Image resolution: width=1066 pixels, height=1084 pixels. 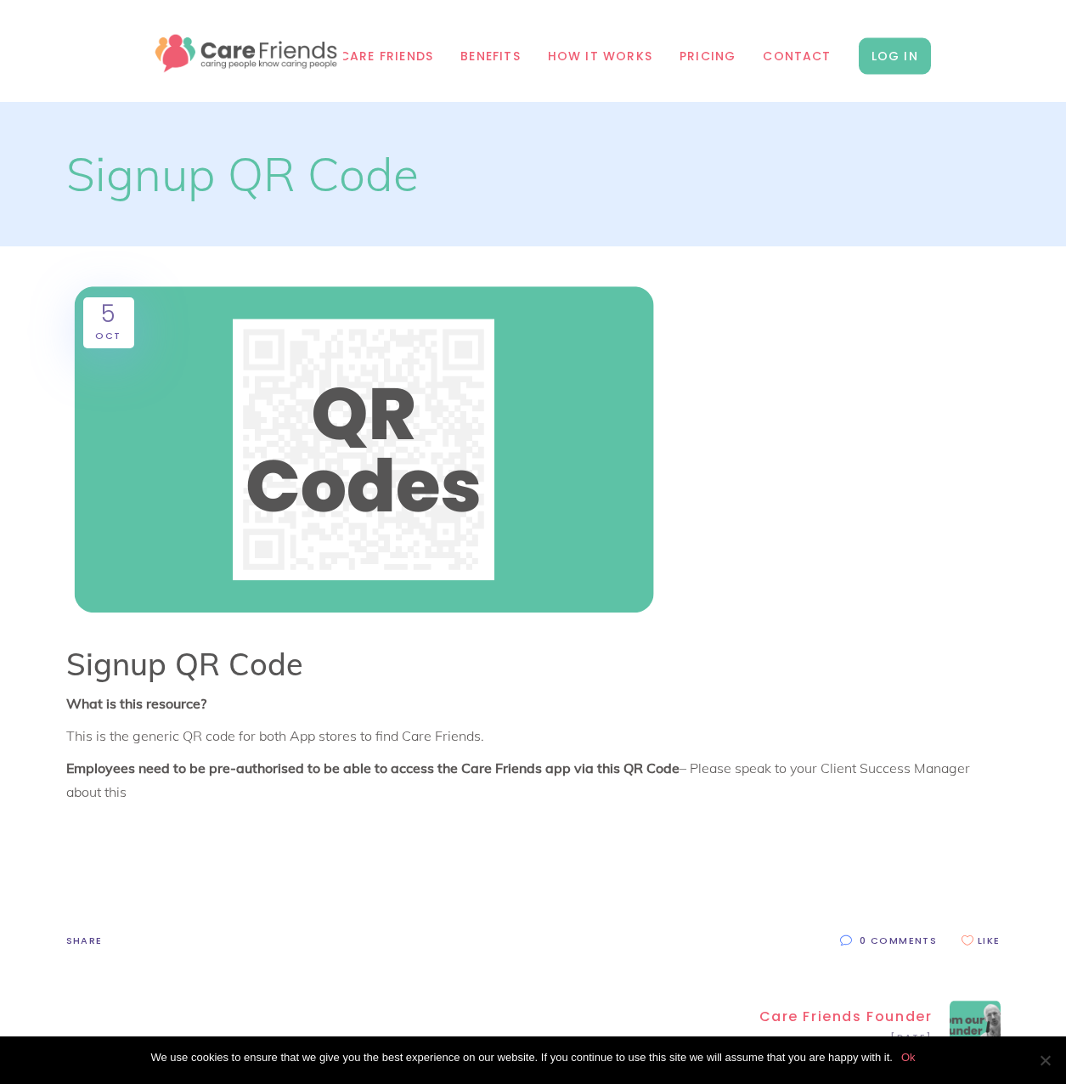 I want to click on div: Care Friends Founder, so click(x=846, y=1017).